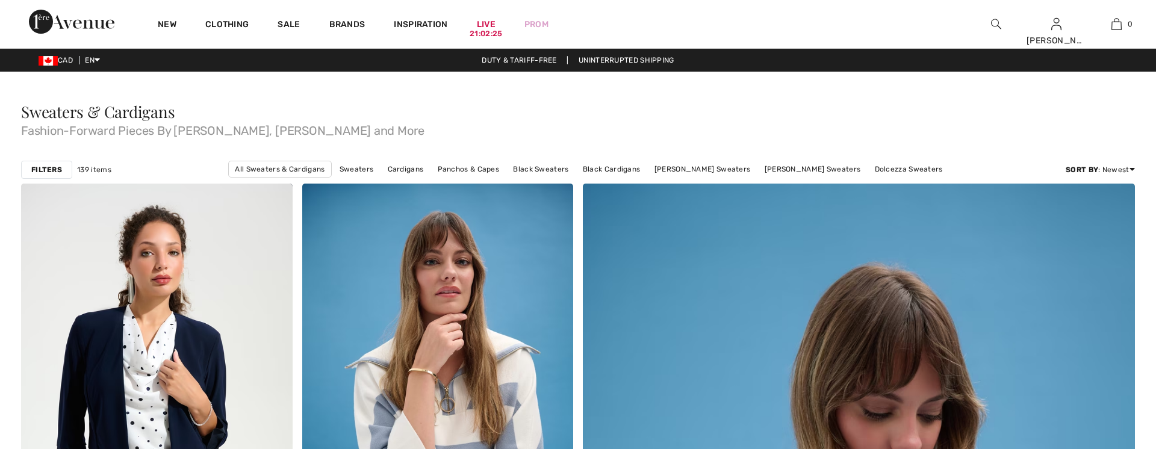 Image resolution: width=1156 pixels, height=449 pixels. What do you see at coordinates (167, 25) in the screenshot?
I see `a: New` at bounding box center [167, 25].